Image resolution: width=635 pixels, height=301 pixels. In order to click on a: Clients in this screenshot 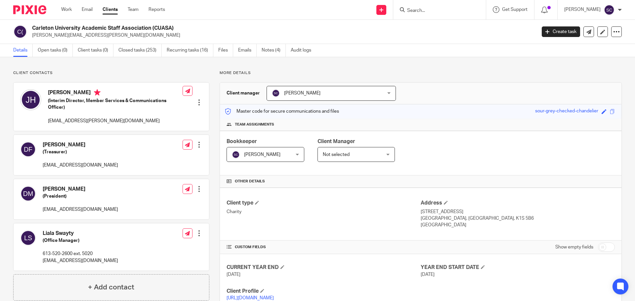, I will do `click(110, 10)`.